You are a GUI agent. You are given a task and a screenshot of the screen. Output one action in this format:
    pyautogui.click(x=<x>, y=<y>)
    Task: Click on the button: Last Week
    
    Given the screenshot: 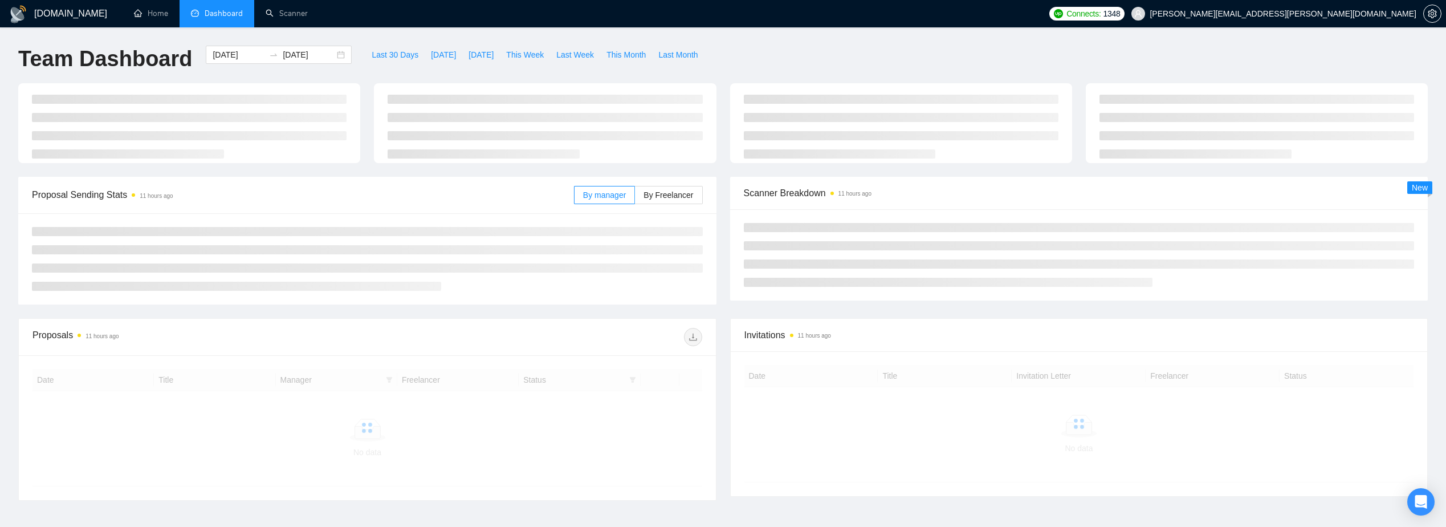 What is the action you would take?
    pyautogui.click(x=575, y=55)
    